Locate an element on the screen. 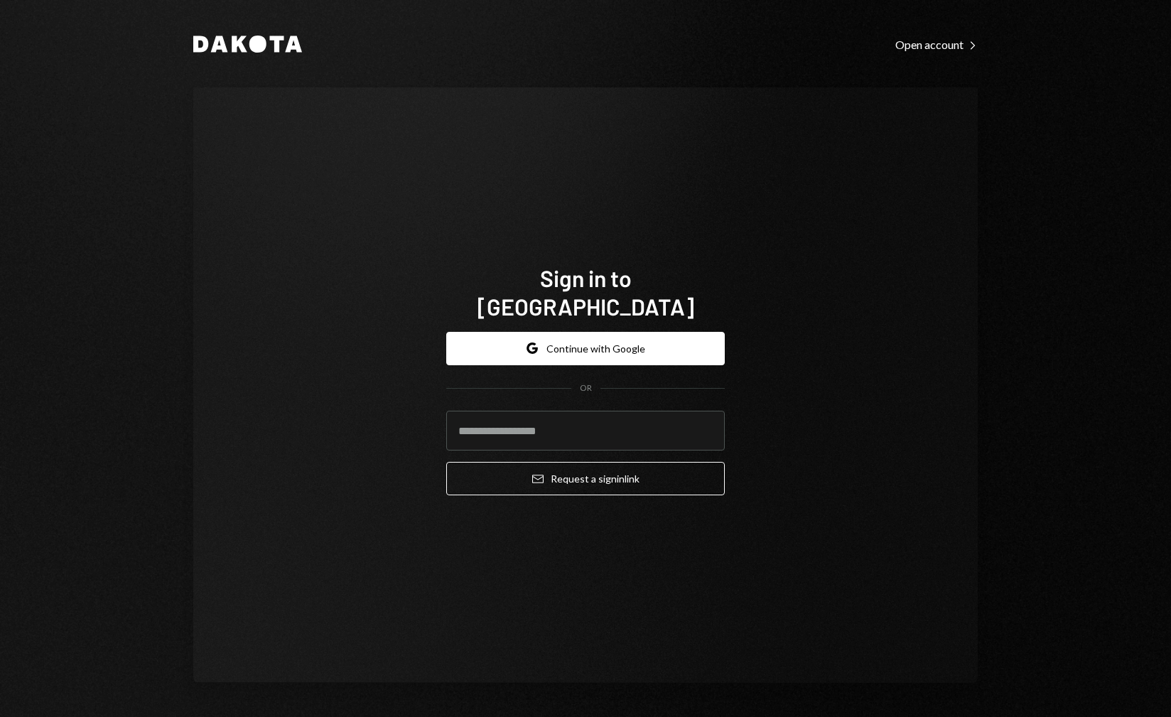  button: Continue with Google is located at coordinates (585, 348).